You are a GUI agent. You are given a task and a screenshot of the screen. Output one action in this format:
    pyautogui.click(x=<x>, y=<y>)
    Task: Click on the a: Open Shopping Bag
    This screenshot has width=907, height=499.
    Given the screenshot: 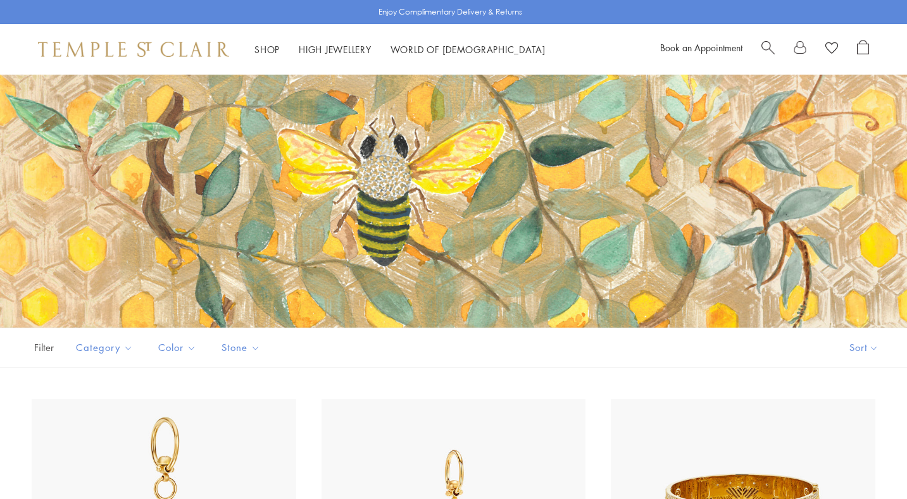 What is the action you would take?
    pyautogui.click(x=863, y=49)
    